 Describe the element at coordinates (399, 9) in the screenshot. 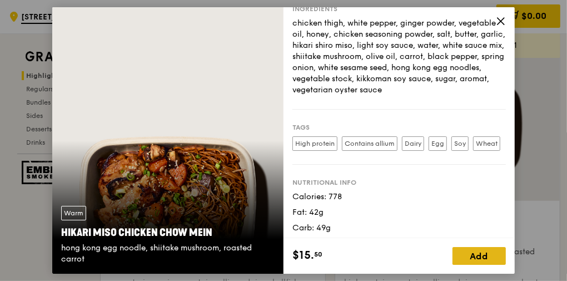

I see `div: Ingredients` at that location.